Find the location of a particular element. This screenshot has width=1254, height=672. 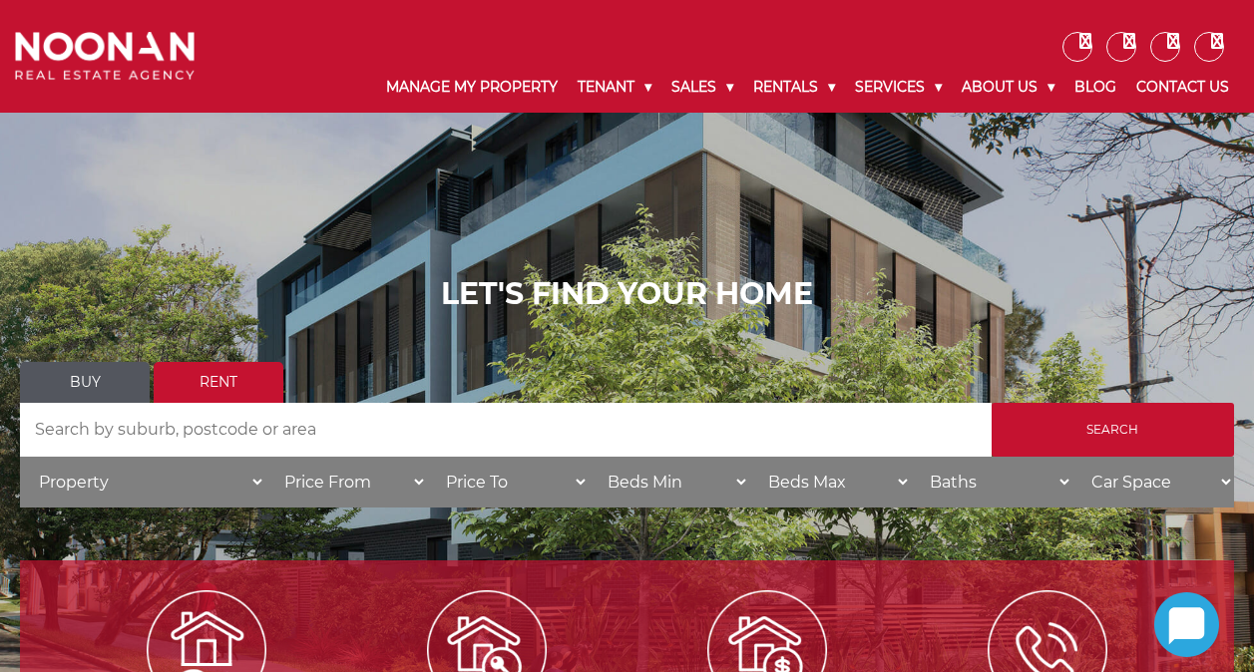

h1: LET'S FIND YOUR HOME is located at coordinates (626, 294).